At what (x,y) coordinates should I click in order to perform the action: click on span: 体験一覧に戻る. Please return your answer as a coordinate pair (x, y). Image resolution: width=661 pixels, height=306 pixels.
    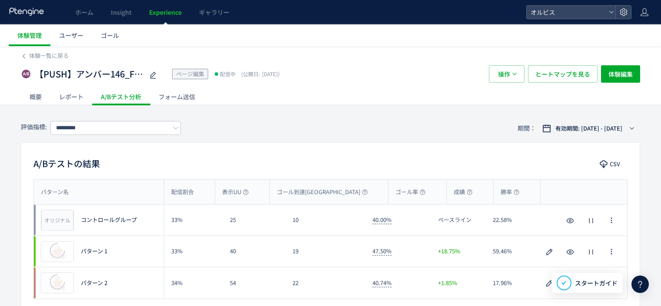
    Looking at the image, I should click on (49, 55).